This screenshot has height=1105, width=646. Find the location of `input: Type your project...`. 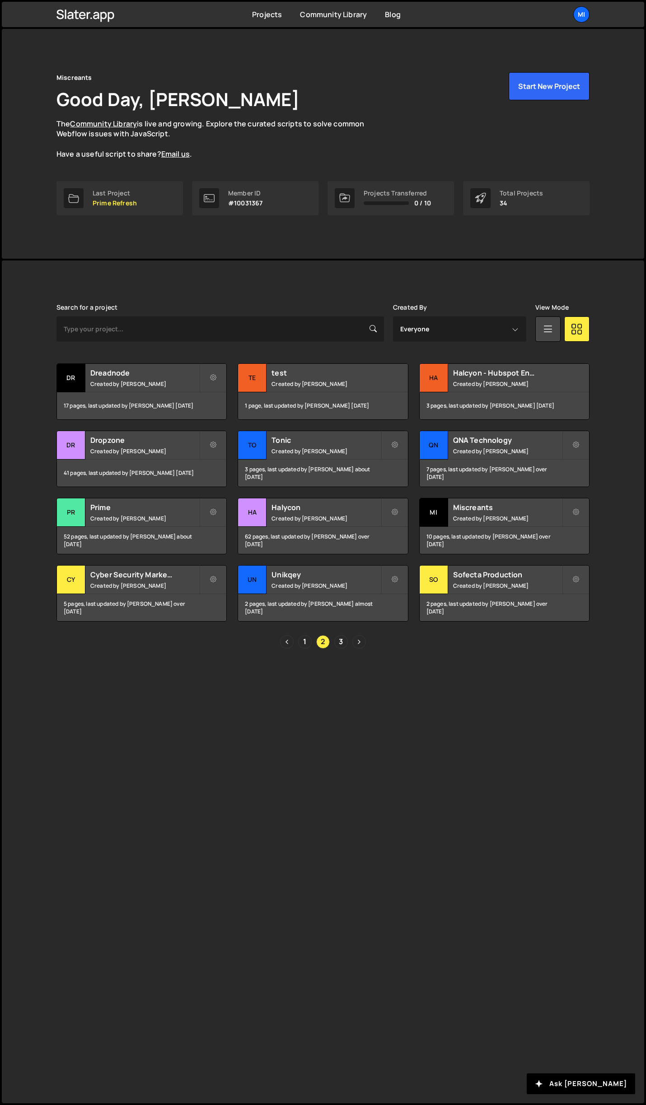

input: Type your project... is located at coordinates (220, 329).